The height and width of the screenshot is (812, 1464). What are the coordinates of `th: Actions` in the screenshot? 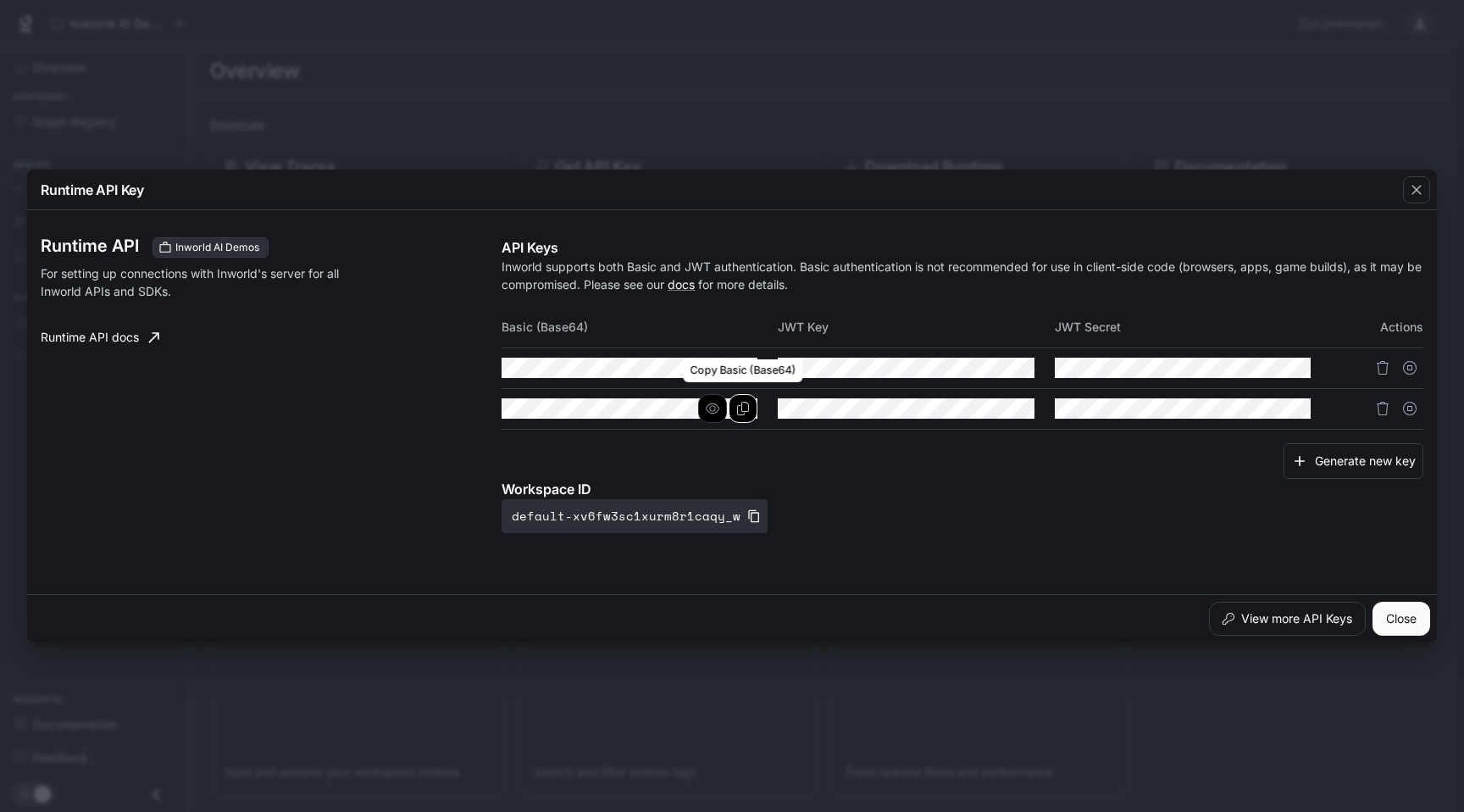 It's located at (1377, 327).